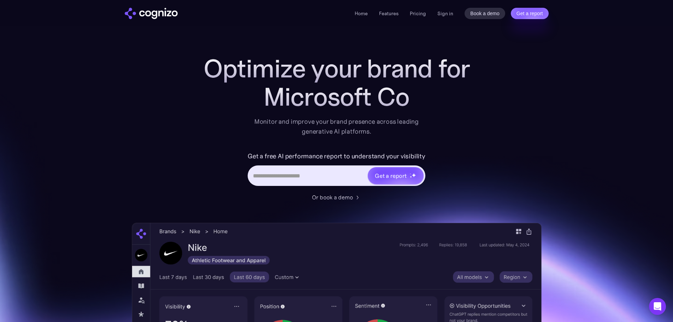  What do you see at coordinates (657, 306) in the screenshot?
I see `div: Open Intercom Messenger` at bounding box center [657, 306].